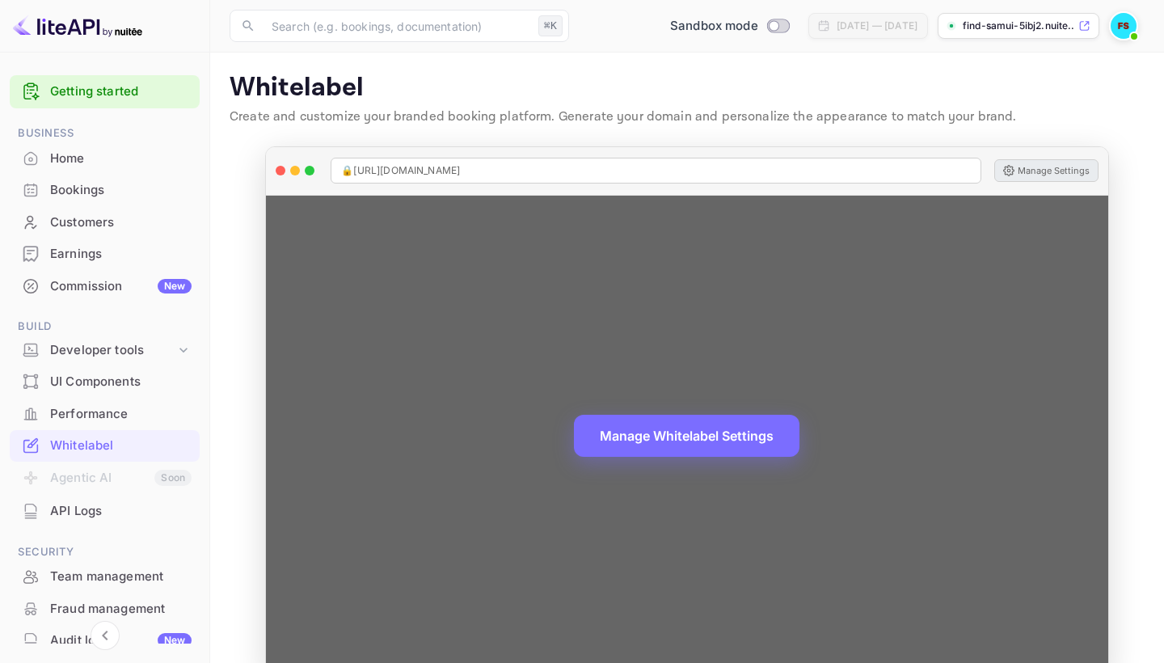 This screenshot has width=1164, height=663. What do you see at coordinates (104, 510) in the screenshot?
I see `a: API Logs` at bounding box center [104, 510].